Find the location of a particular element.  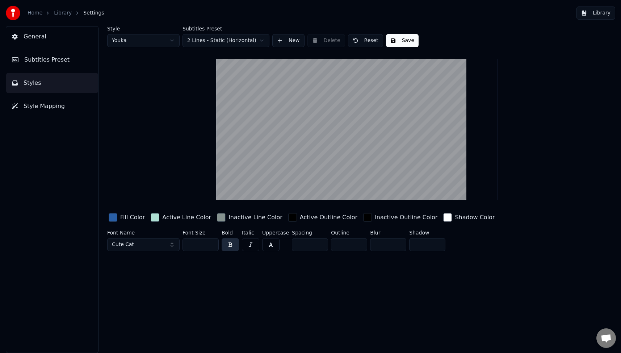

img: youka is located at coordinates (13, 13).